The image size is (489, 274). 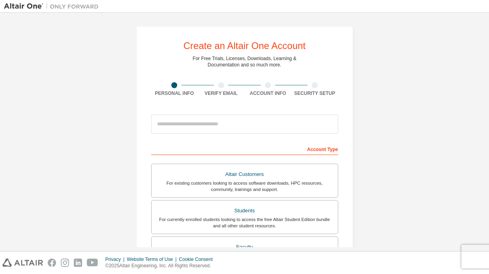 I want to click on img: youtube.svg, so click(x=92, y=262).